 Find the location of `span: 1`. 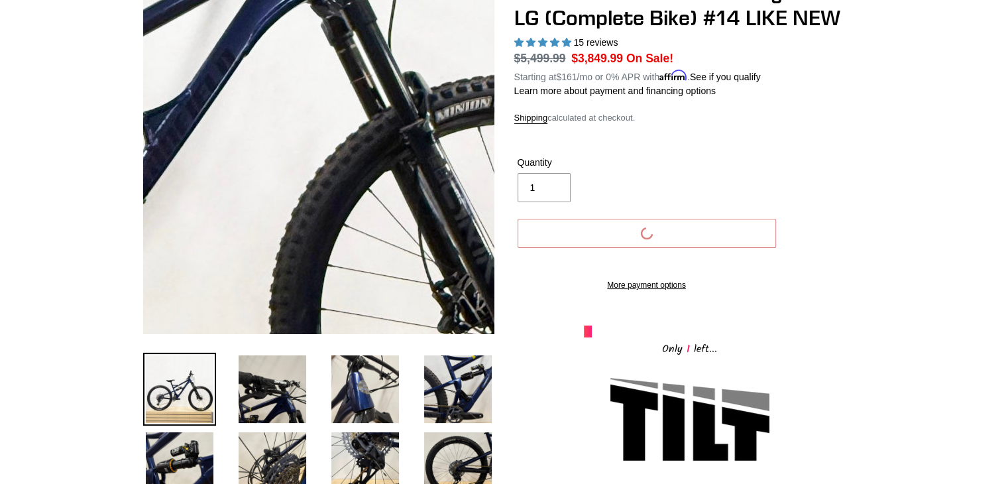

span: 1 is located at coordinates (688, 349).